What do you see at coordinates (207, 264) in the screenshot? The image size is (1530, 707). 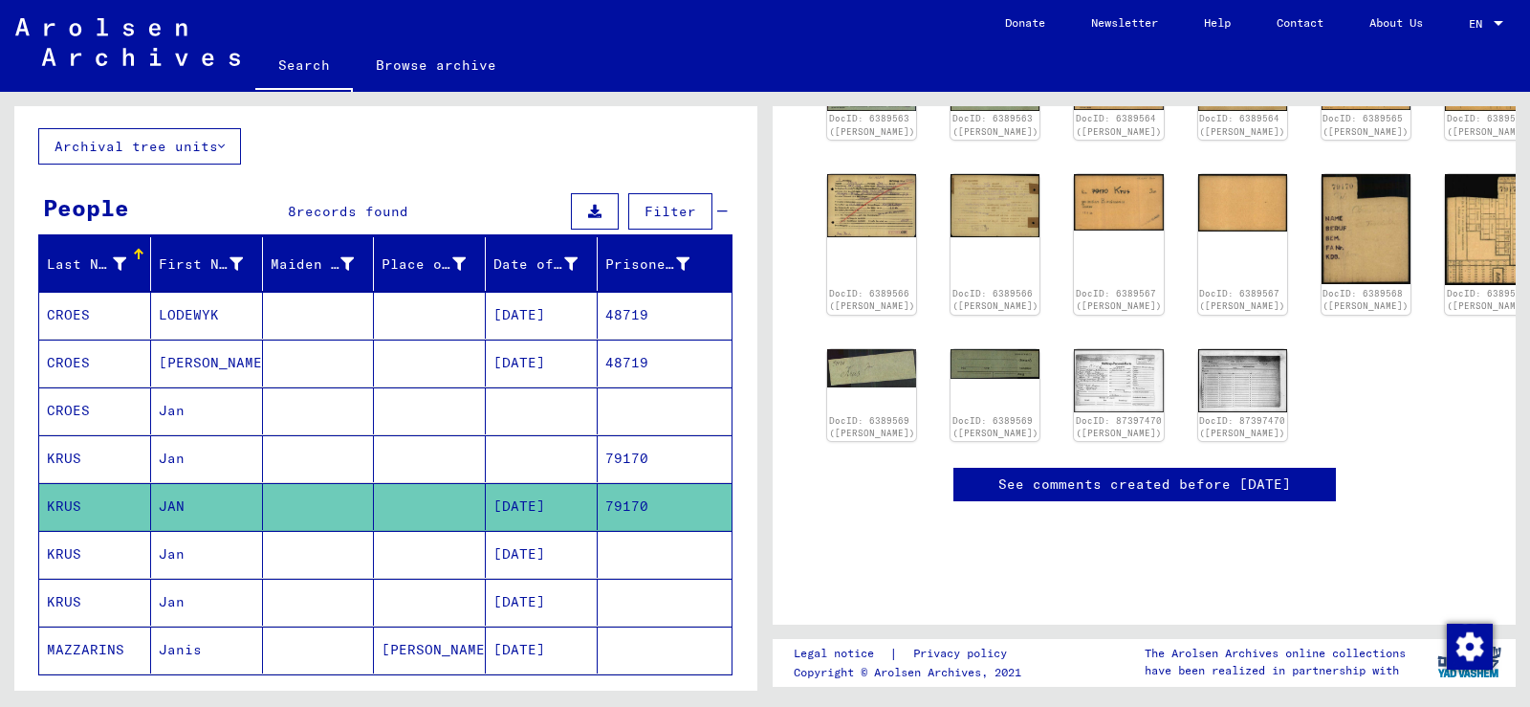 I see `mat-header-cell: First Name` at bounding box center [207, 264].